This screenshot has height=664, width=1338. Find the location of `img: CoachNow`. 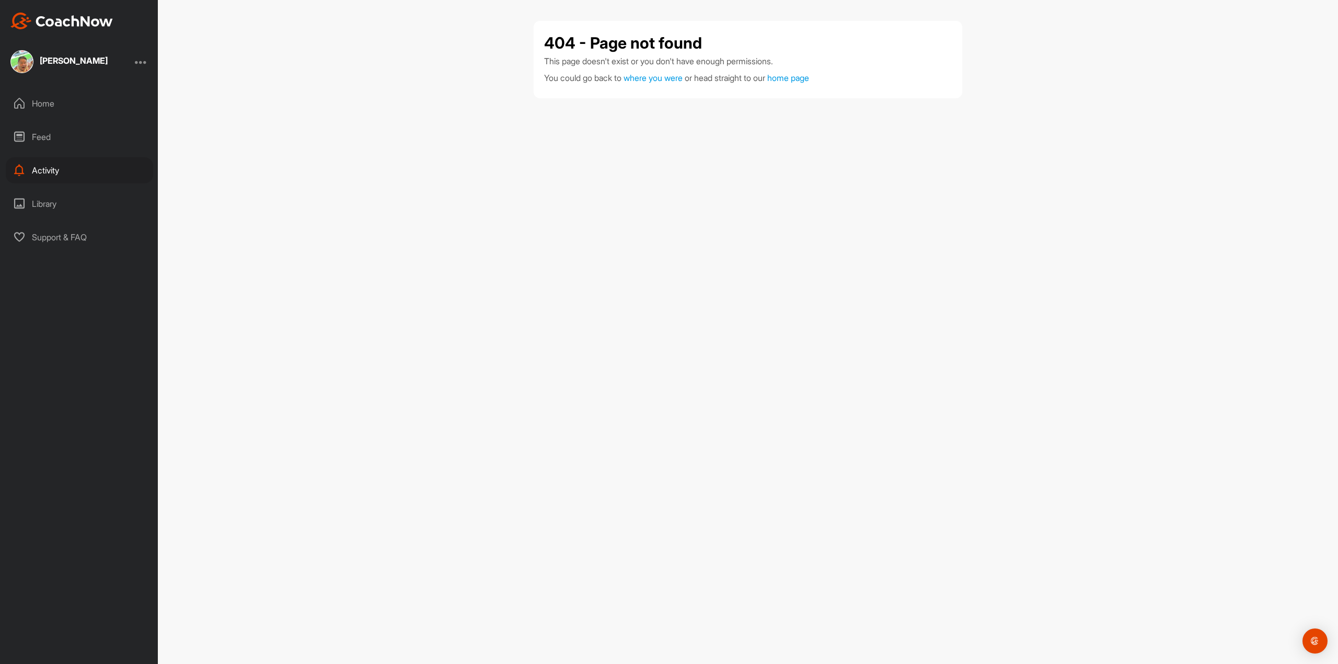

img: CoachNow is located at coordinates (62, 21).